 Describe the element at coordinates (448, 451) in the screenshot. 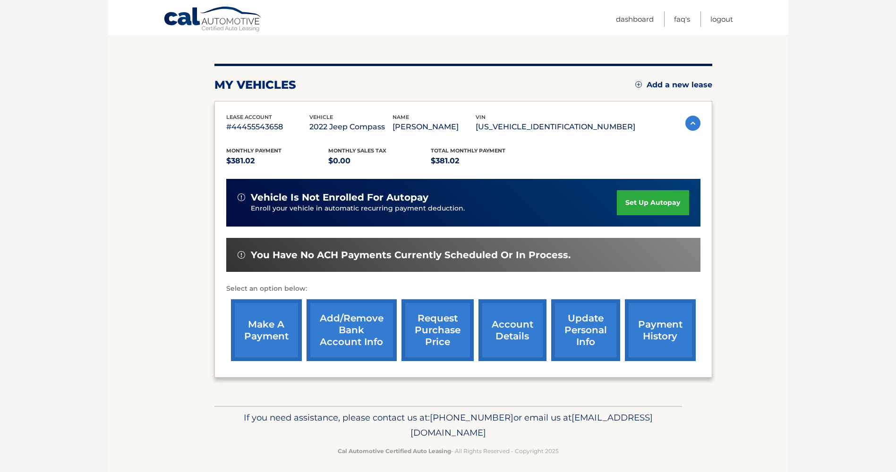

I see `p: - All Rights Reserved - Copyright 2025` at that location.